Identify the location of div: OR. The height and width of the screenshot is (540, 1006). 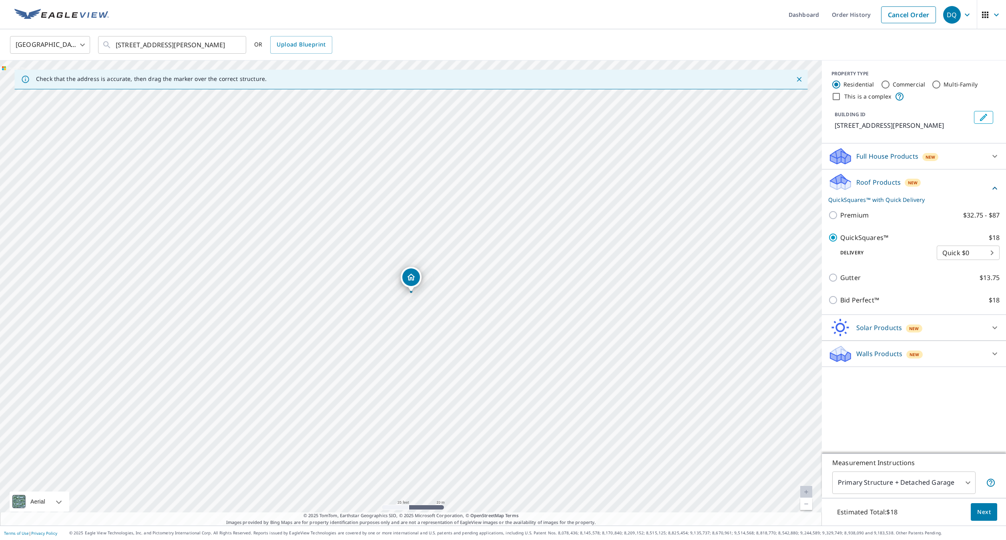
(293, 45).